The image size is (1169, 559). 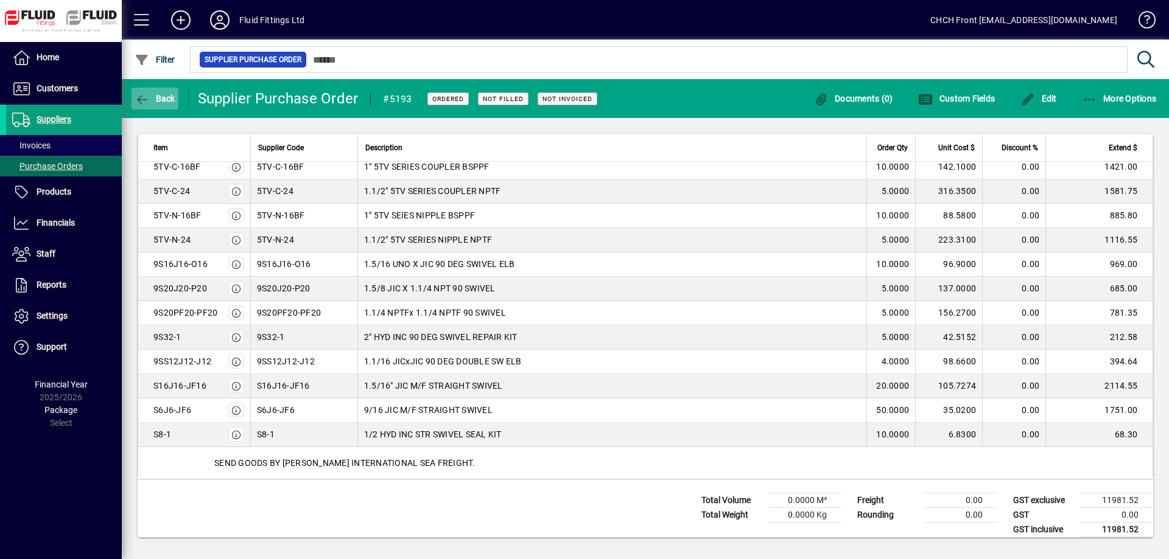 What do you see at coordinates (55, 223) in the screenshot?
I see `span: Financials` at bounding box center [55, 223].